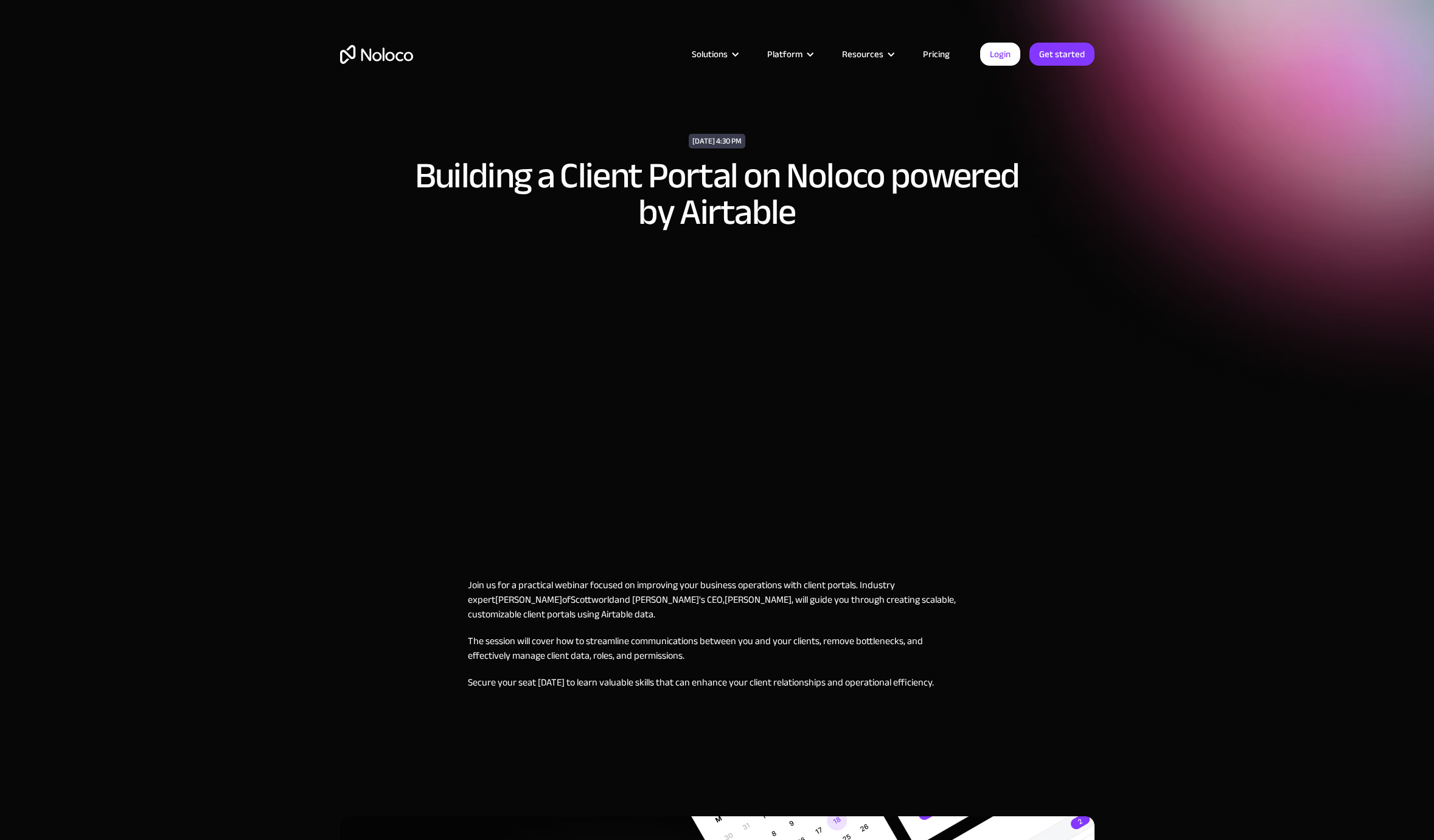 The width and height of the screenshot is (1434, 840). What do you see at coordinates (593, 600) in the screenshot?
I see `a: Scottworld` at bounding box center [593, 600].